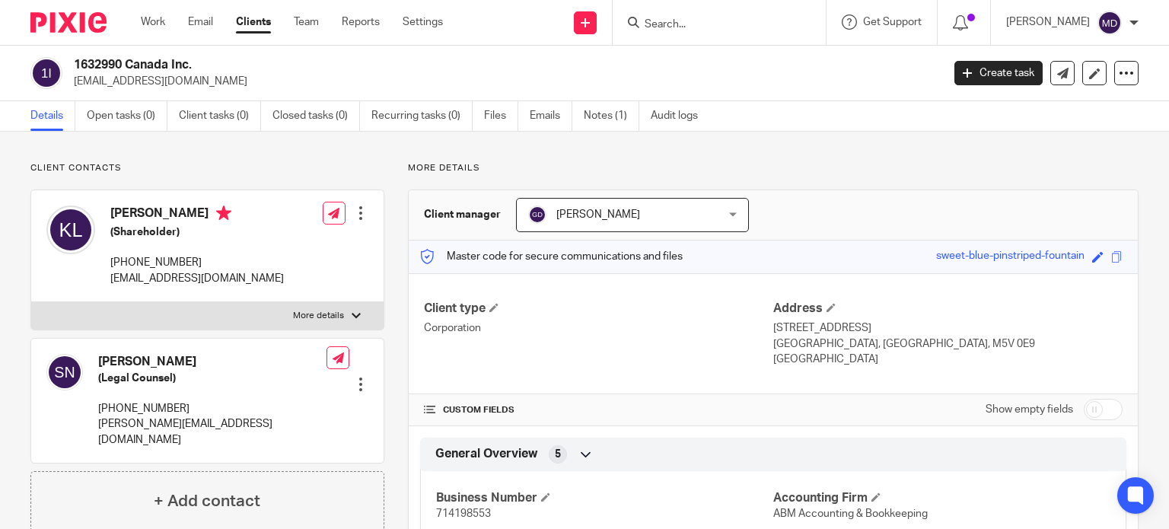 This screenshot has height=529, width=1169. I want to click on h2: 1632990 Canada Inc., so click(417, 65).